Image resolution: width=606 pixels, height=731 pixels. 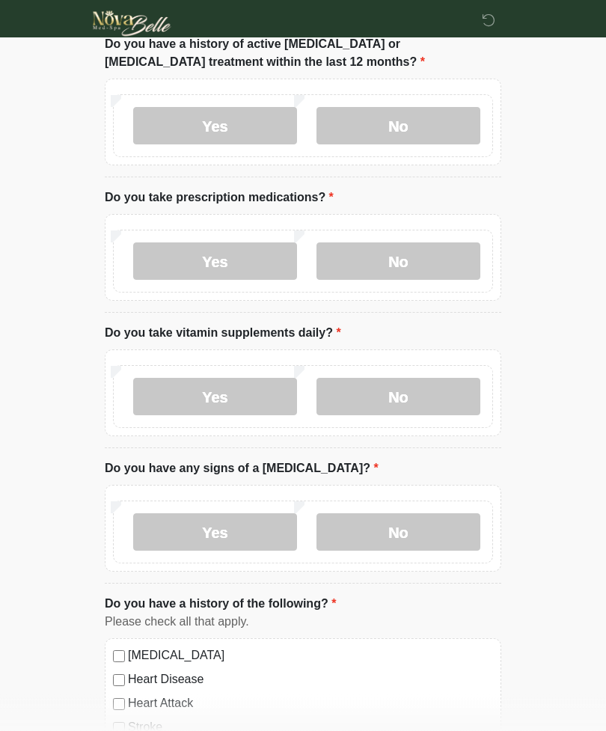 I want to click on label: Do you take prescription medications?, so click(x=219, y=198).